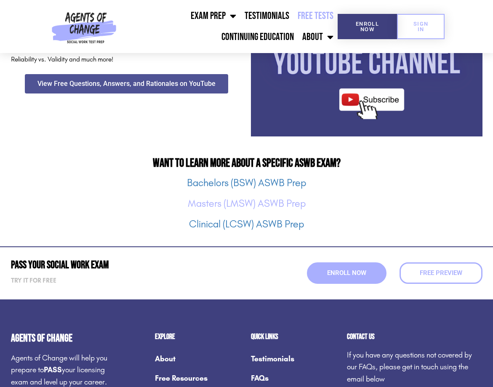 Image resolution: width=493 pixels, height=387 pixels. I want to click on span: Free Preview, so click(441, 273).